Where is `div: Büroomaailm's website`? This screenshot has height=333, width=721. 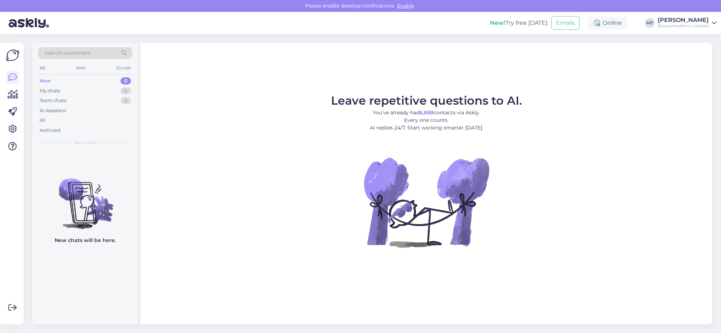 div: Büroomaailm's website is located at coordinates (684, 26).